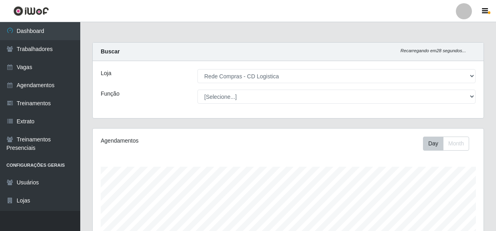 Image resolution: width=496 pixels, height=231 pixels. I want to click on div: First group, so click(446, 143).